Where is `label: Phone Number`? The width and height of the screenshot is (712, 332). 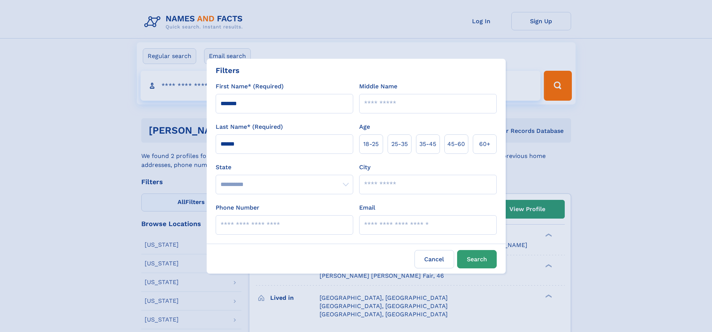 label: Phone Number is located at coordinates (237, 207).